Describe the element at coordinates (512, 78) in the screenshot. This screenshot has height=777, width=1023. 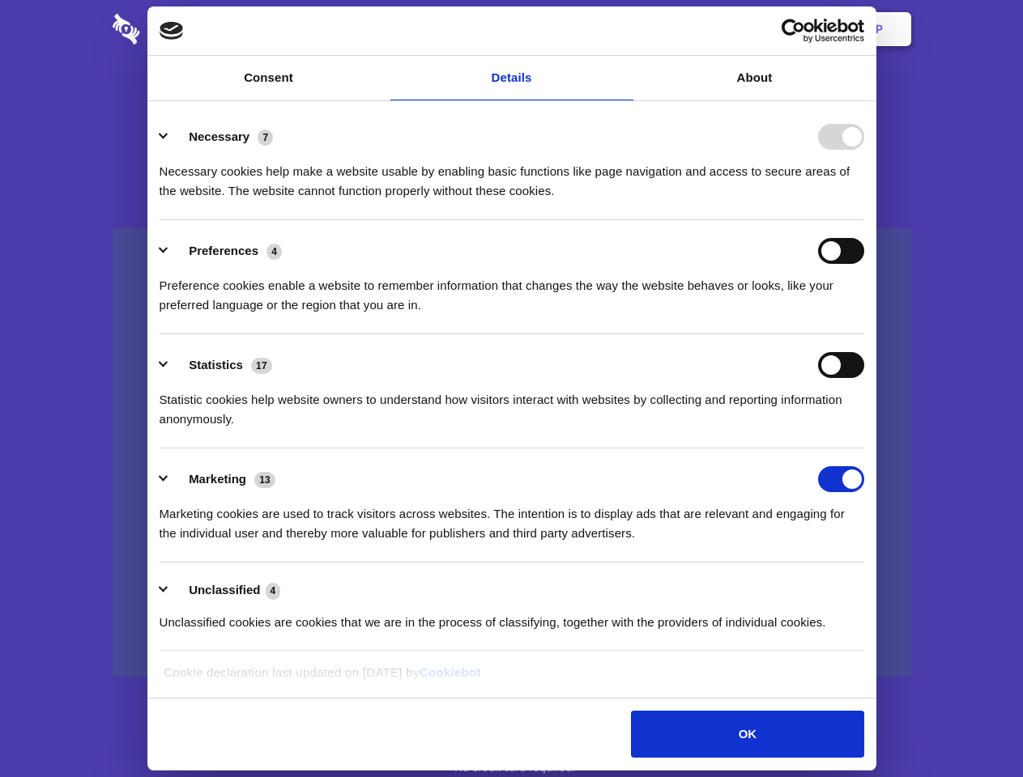
I see `a: Details` at that location.